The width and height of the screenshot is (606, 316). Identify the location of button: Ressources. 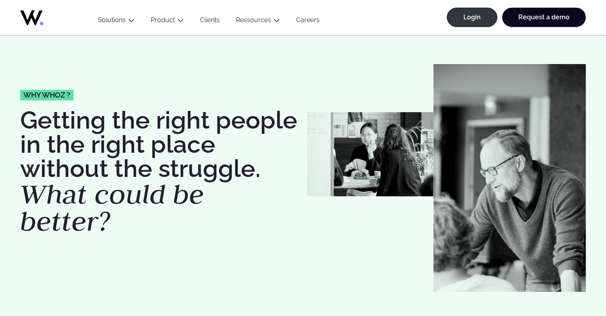
(258, 21).